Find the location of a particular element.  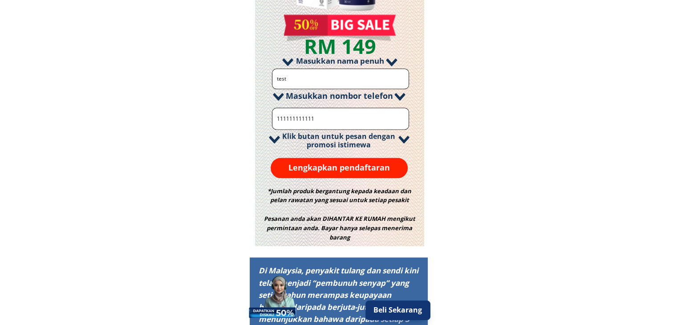

h3: *Jumlah produk bergantung kepada keadaan dan pelan rawatan yang sesuai untuk setiap pesakit Pesan... is located at coordinates (339, 214).